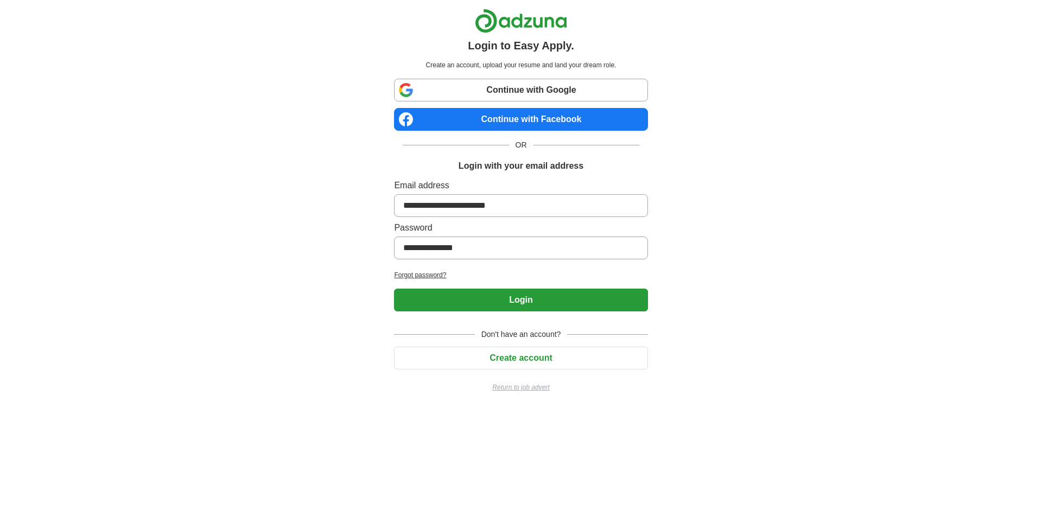 The height and width of the screenshot is (517, 1042). Describe the element at coordinates (520, 65) in the screenshot. I see `p: Create an account, upload your resume and land your dream role.` at that location.